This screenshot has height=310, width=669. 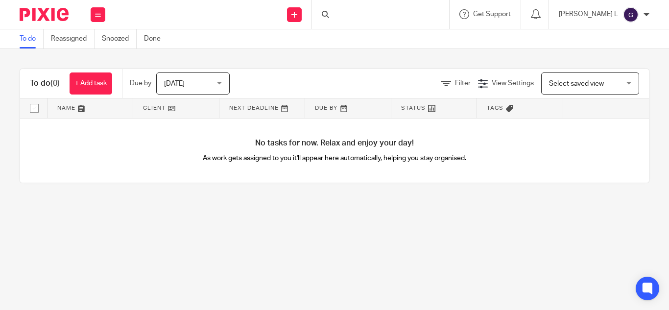 What do you see at coordinates (463, 83) in the screenshot?
I see `span: Filter` at bounding box center [463, 83].